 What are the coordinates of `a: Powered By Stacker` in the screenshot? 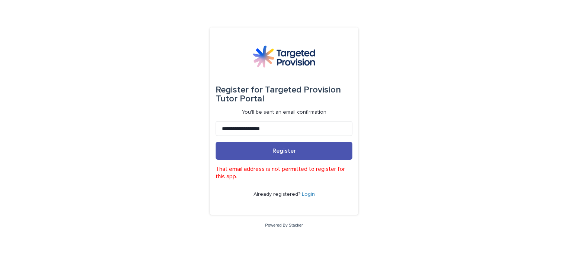 It's located at (284, 225).